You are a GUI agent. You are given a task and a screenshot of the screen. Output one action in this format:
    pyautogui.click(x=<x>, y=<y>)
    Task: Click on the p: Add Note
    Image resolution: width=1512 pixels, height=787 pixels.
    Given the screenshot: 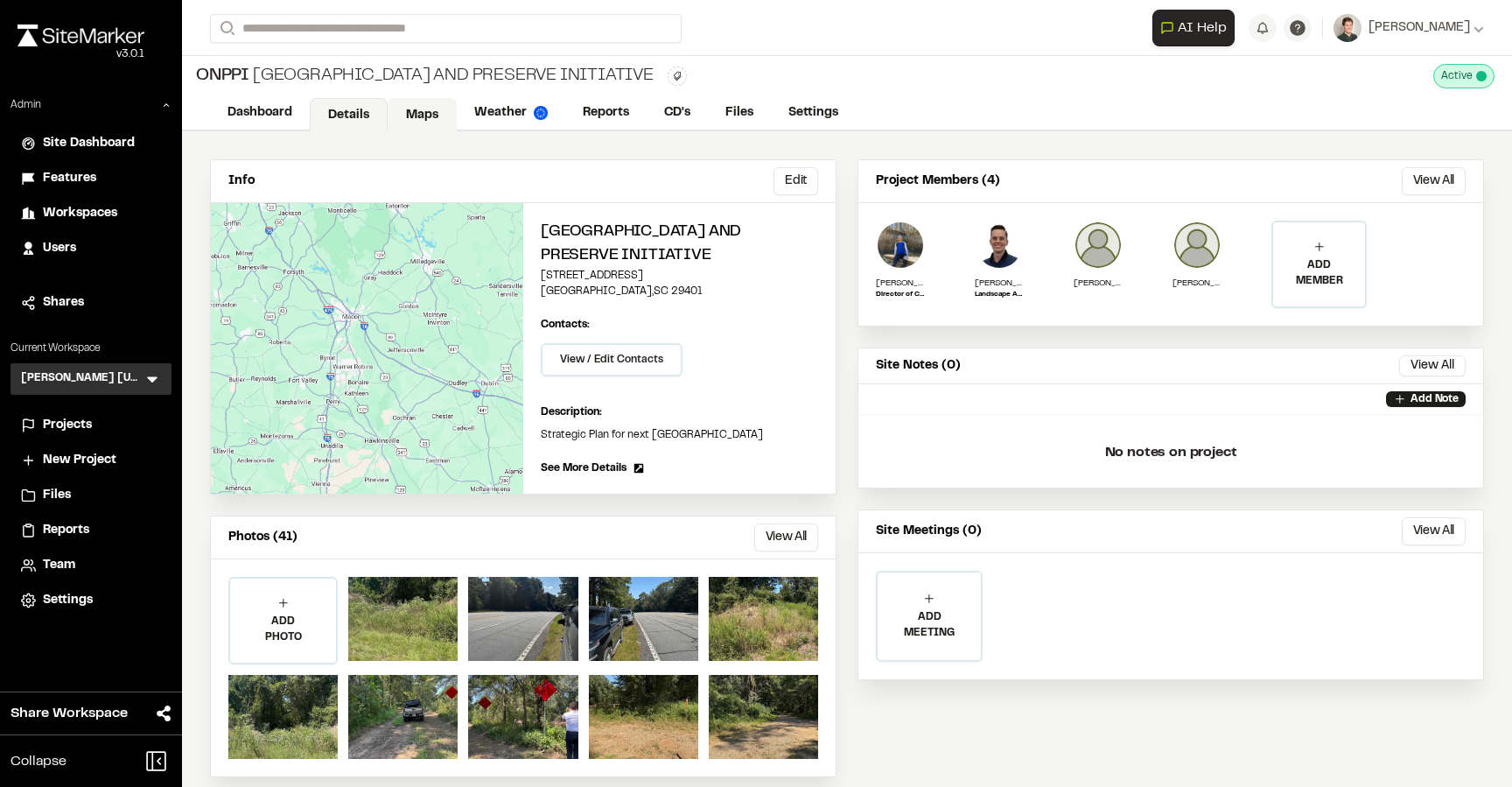 What is the action you would take?
    pyautogui.click(x=1434, y=399)
    